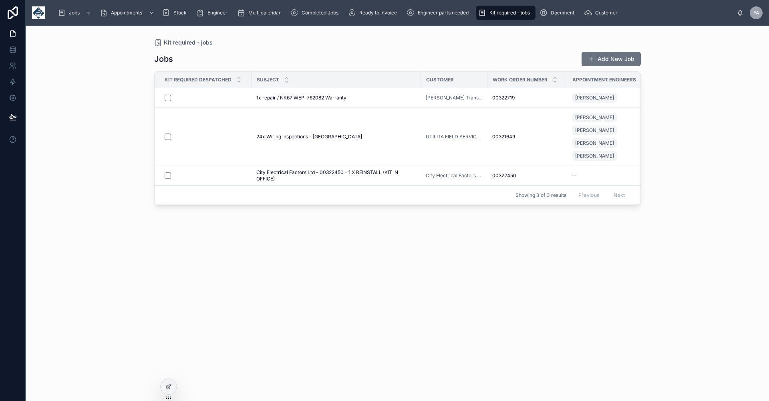 The height and width of the screenshot is (401, 769). I want to click on span: Subject, so click(268, 80).